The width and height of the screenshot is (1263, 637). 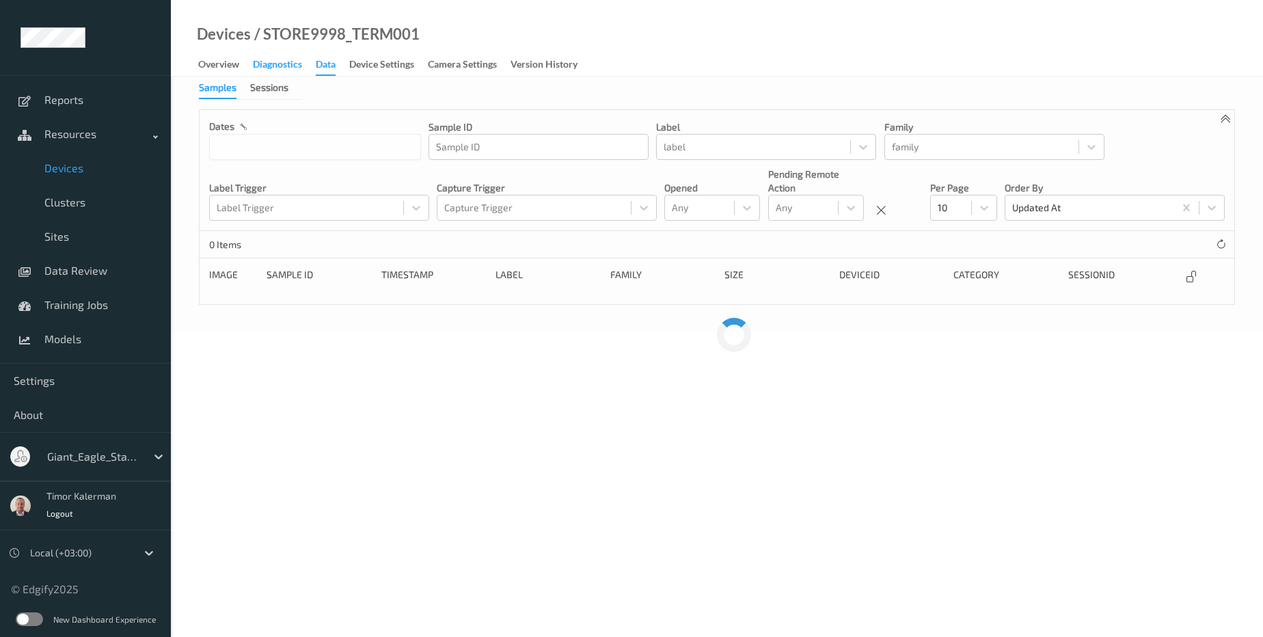 I want to click on div: Version History, so click(x=544, y=66).